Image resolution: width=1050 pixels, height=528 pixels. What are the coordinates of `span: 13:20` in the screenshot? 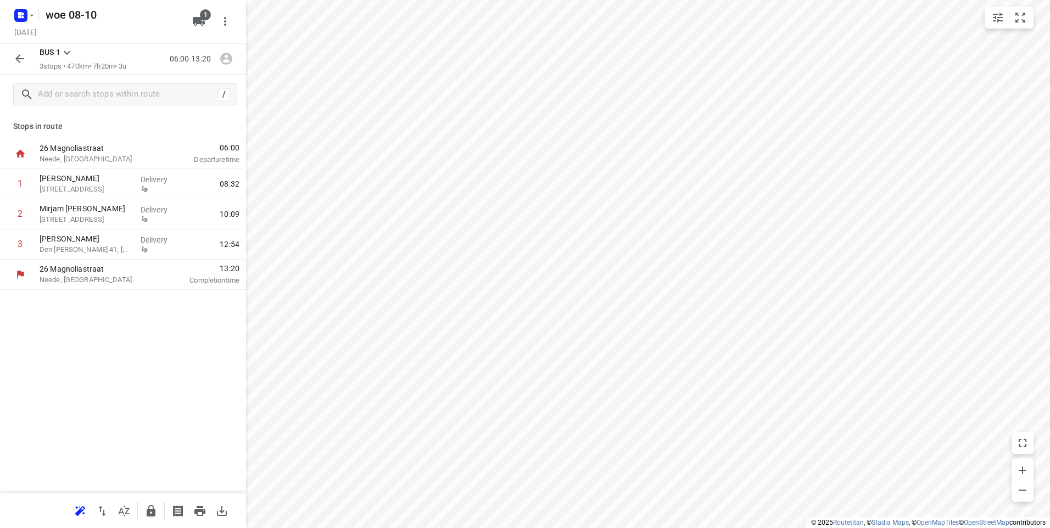 It's located at (203, 268).